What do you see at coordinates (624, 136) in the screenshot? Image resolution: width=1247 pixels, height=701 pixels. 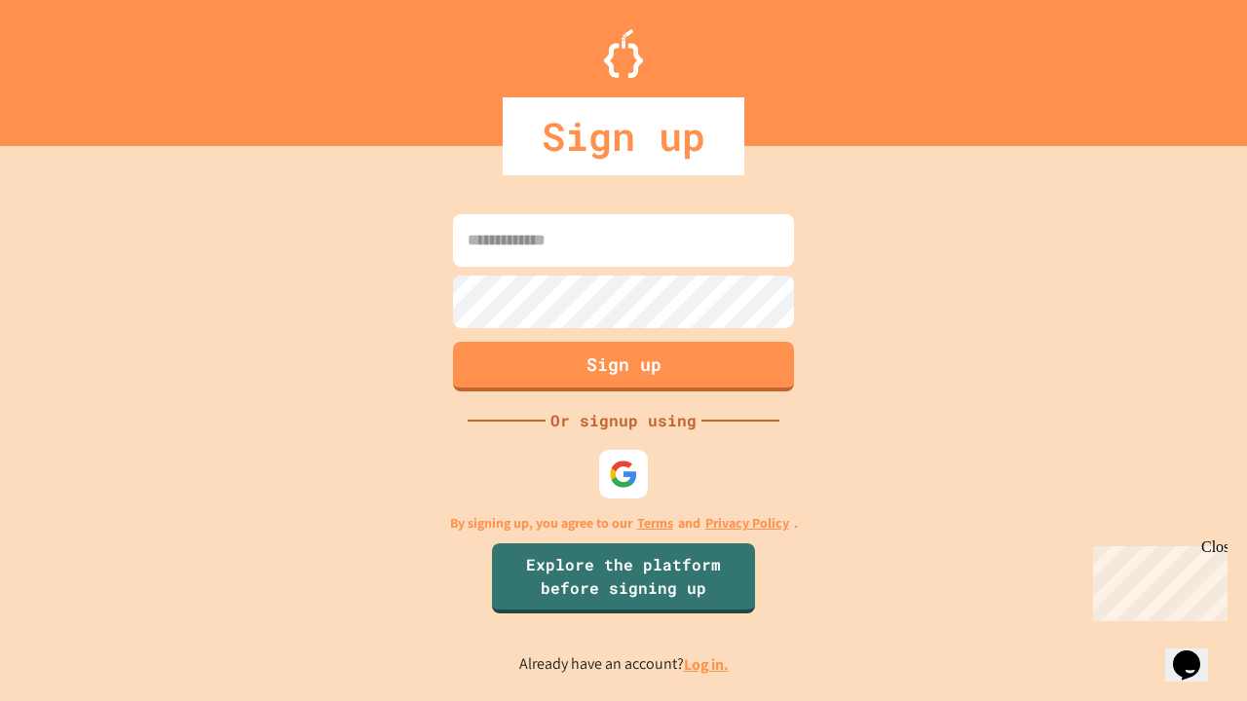 I see `div: Sign up` at bounding box center [624, 136].